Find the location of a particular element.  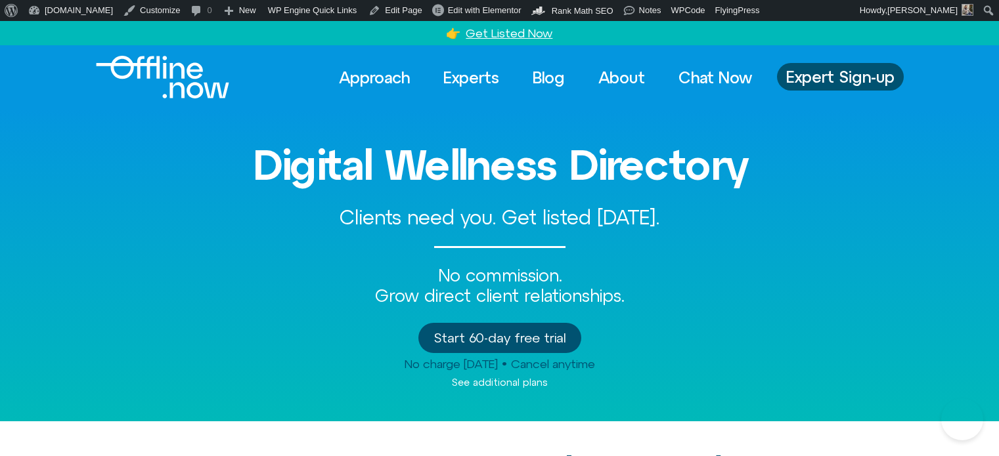

div: Logo is located at coordinates (151, 77).